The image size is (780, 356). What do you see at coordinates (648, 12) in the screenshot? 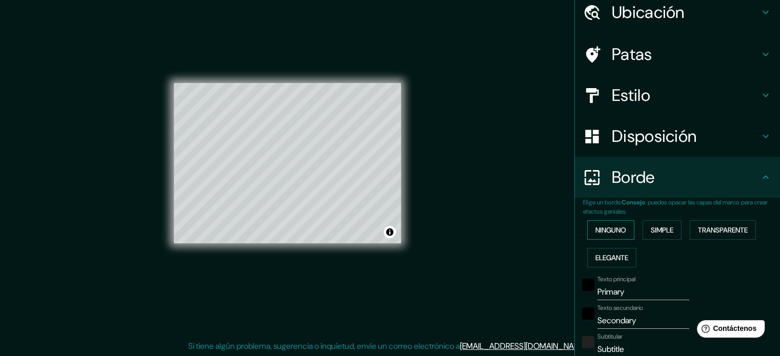
I see `font: Ubicación` at bounding box center [648, 12].